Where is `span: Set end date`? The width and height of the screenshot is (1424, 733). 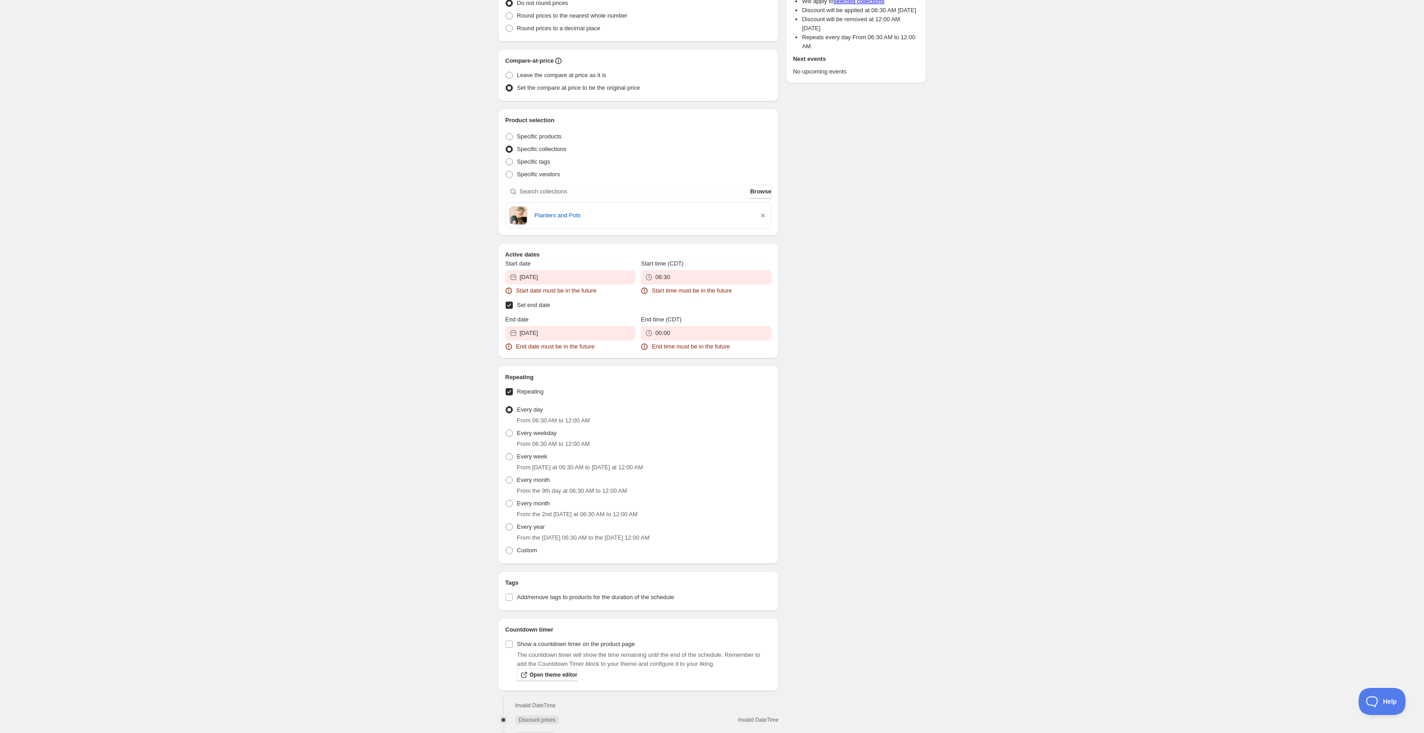
span: Set end date is located at coordinates (534, 305).